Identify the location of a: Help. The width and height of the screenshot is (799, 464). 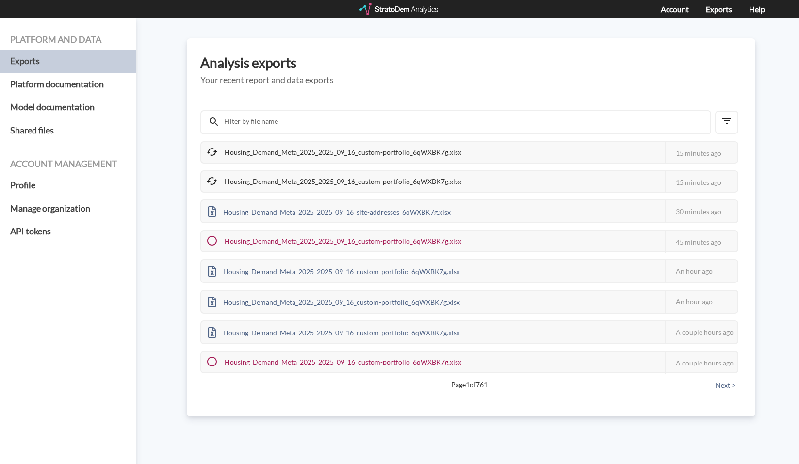
(757, 9).